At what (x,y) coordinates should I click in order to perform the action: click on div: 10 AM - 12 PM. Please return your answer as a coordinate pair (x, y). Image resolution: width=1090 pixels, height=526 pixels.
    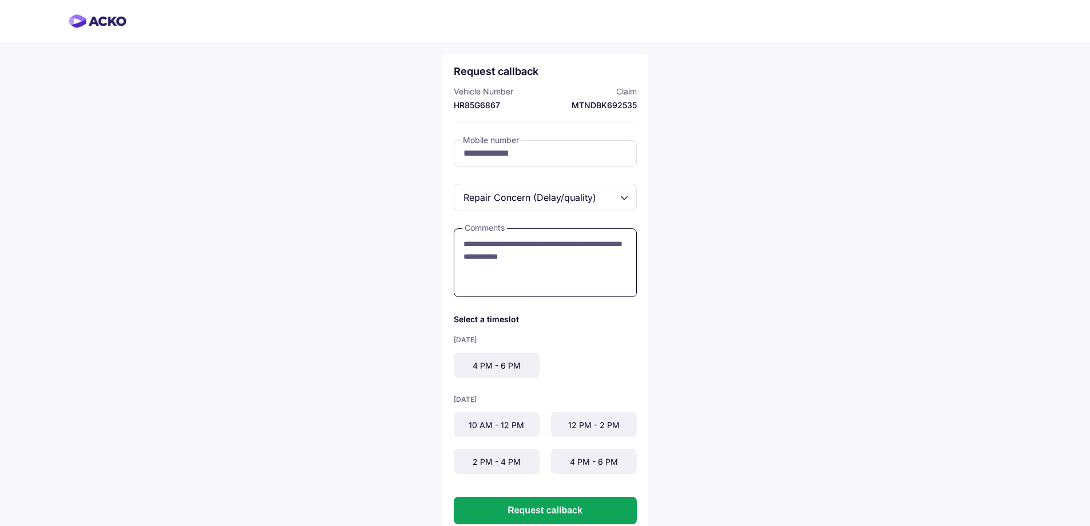
    Looking at the image, I should click on (496, 424).